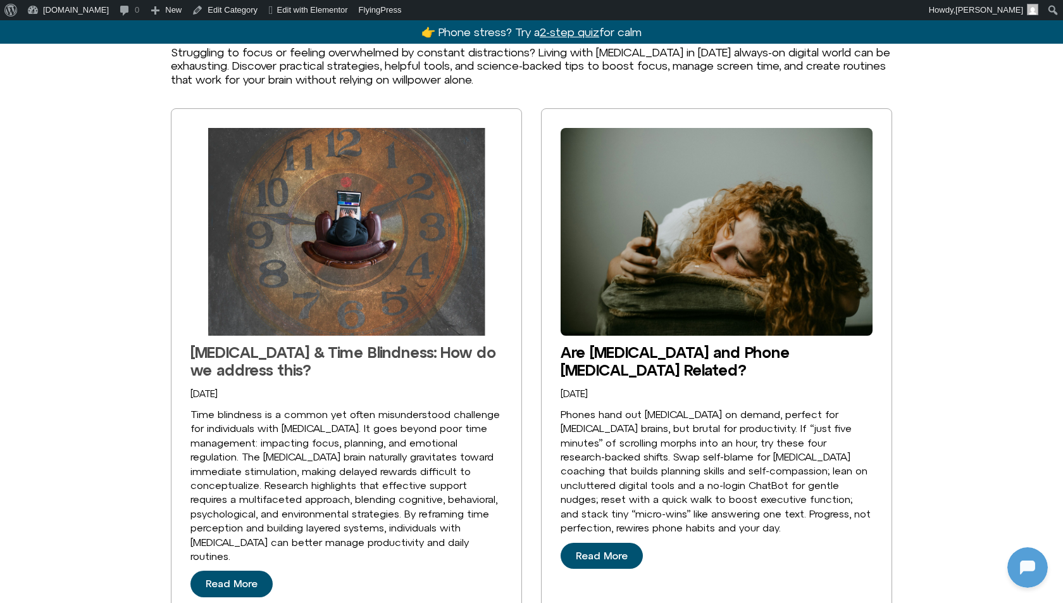  What do you see at coordinates (717, 232) in the screenshot?
I see `img: Person on their phone. Are ADHD and Phone Procrastination Related?` at bounding box center [717, 232].